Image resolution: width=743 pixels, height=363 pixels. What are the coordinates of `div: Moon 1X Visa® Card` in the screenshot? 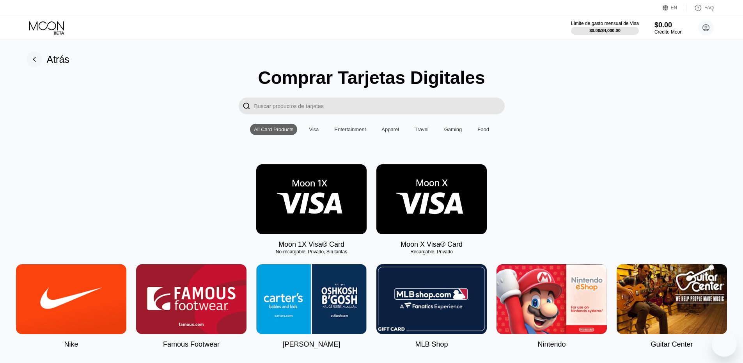 It's located at (311, 244).